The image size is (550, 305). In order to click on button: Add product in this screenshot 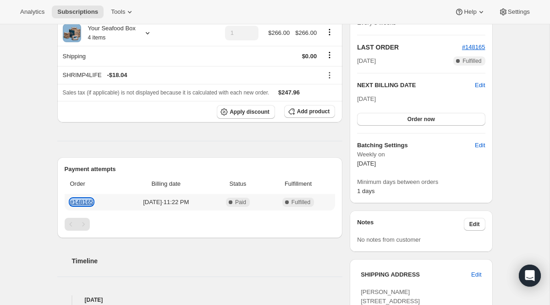, I will do `click(309, 111)`.